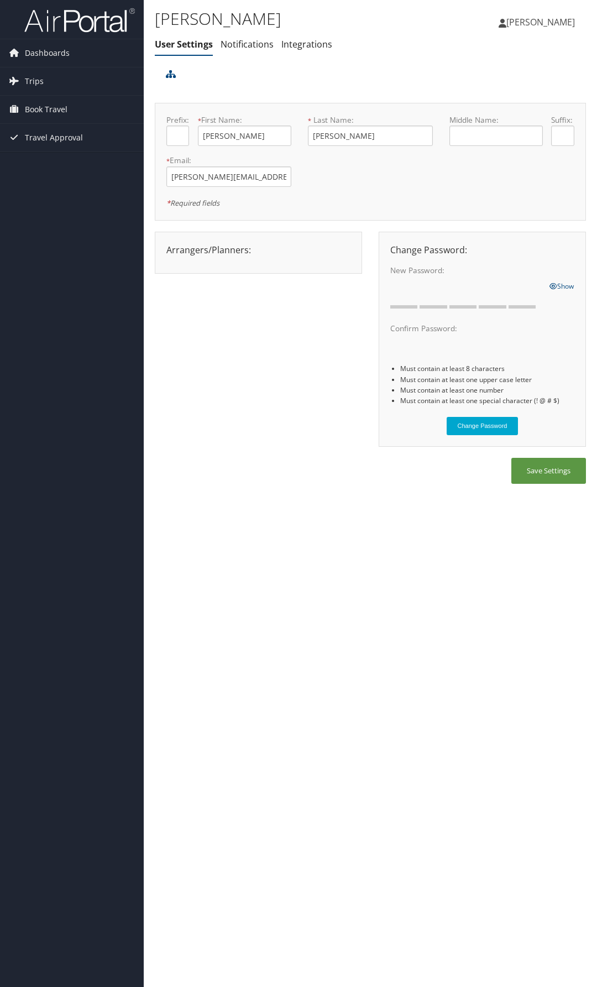 This screenshot has width=597, height=987. What do you see at coordinates (487, 368) in the screenshot?
I see `li: Must contain at least 8 characters` at bounding box center [487, 368].